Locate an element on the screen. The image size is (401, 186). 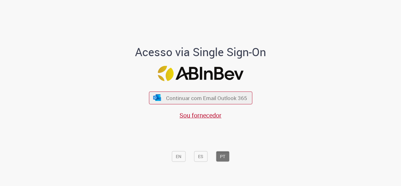
span: Continuar com Email Outlook 365 is located at coordinates (206, 98).